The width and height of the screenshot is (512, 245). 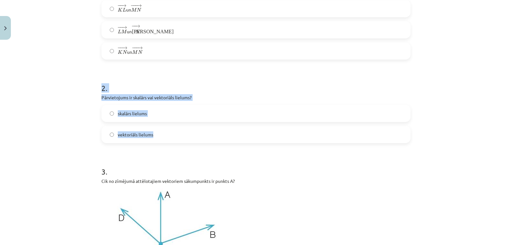 I want to click on input: vektoriāls lielums, so click(x=112, y=134).